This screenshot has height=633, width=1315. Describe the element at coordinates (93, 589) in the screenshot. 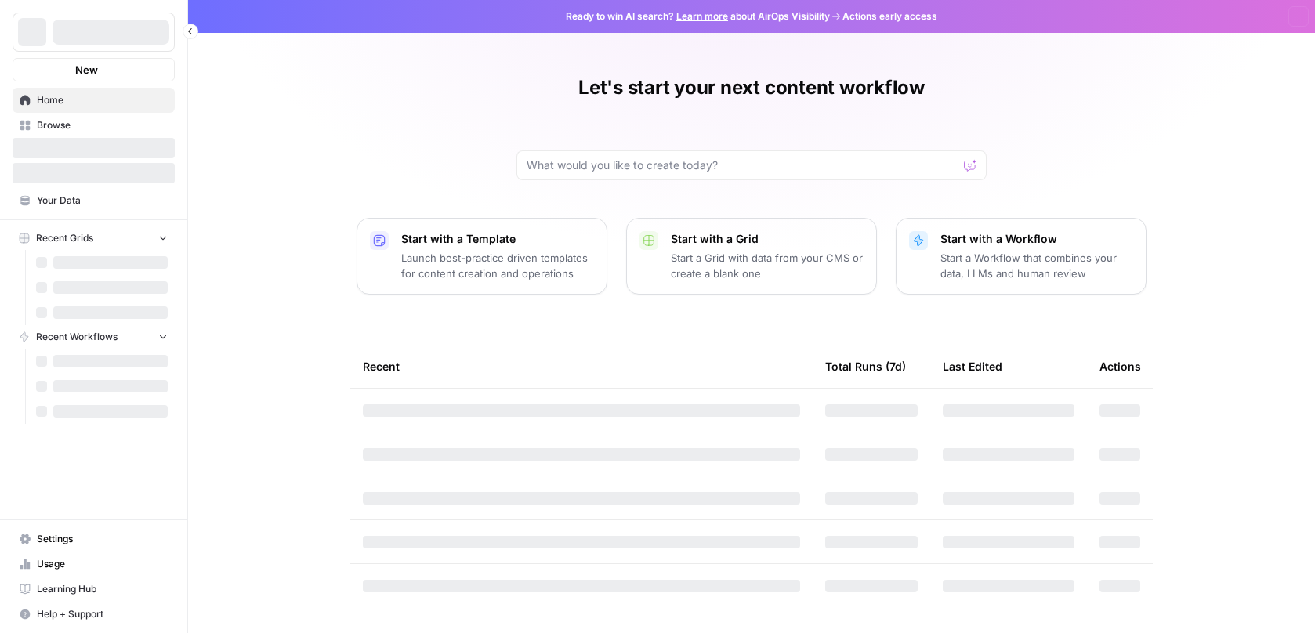

I see `a: Learning Hub` at that location.